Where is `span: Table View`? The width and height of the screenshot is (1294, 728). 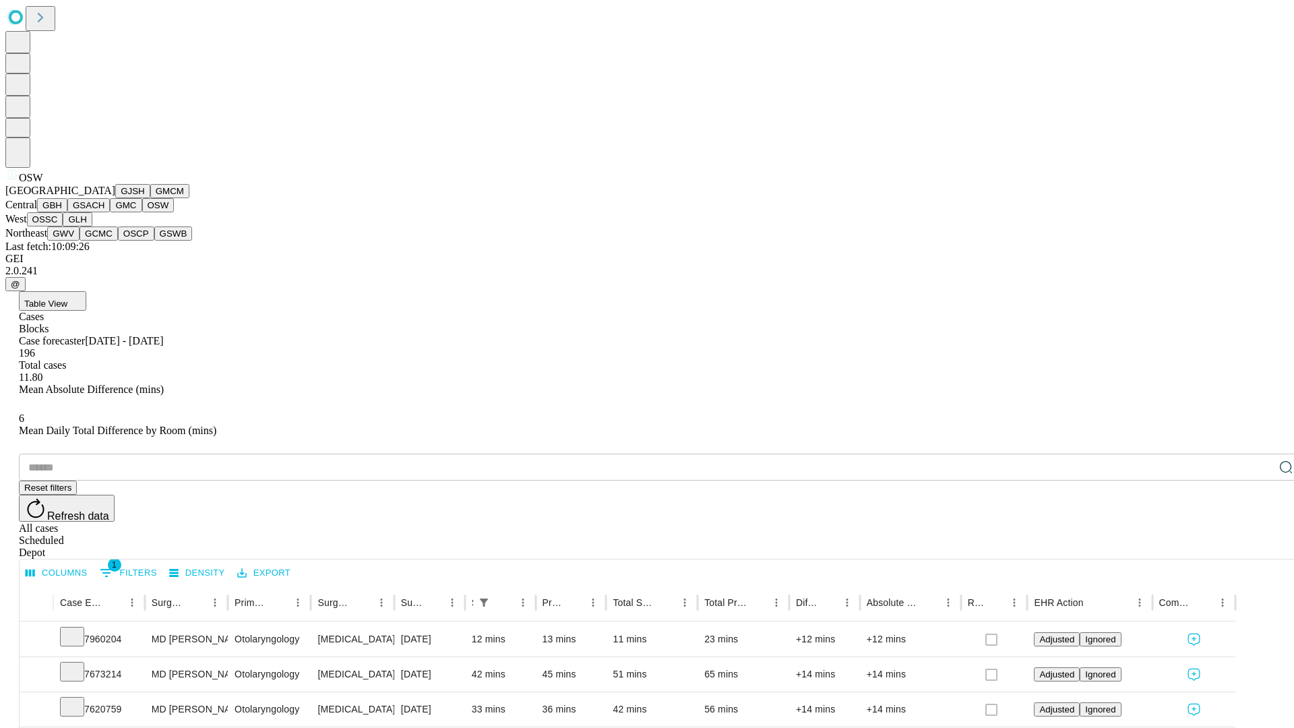 span: Table View is located at coordinates (46, 303).